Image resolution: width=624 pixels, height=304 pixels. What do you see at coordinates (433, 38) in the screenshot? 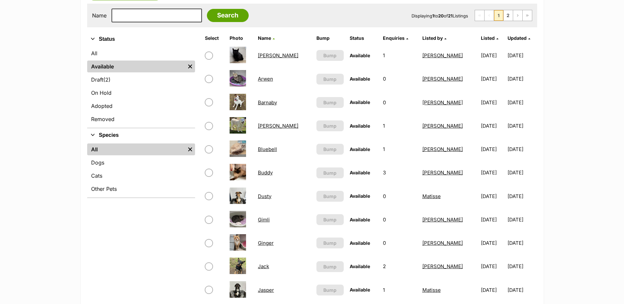
I see `span: Listed by` at bounding box center [433, 38].